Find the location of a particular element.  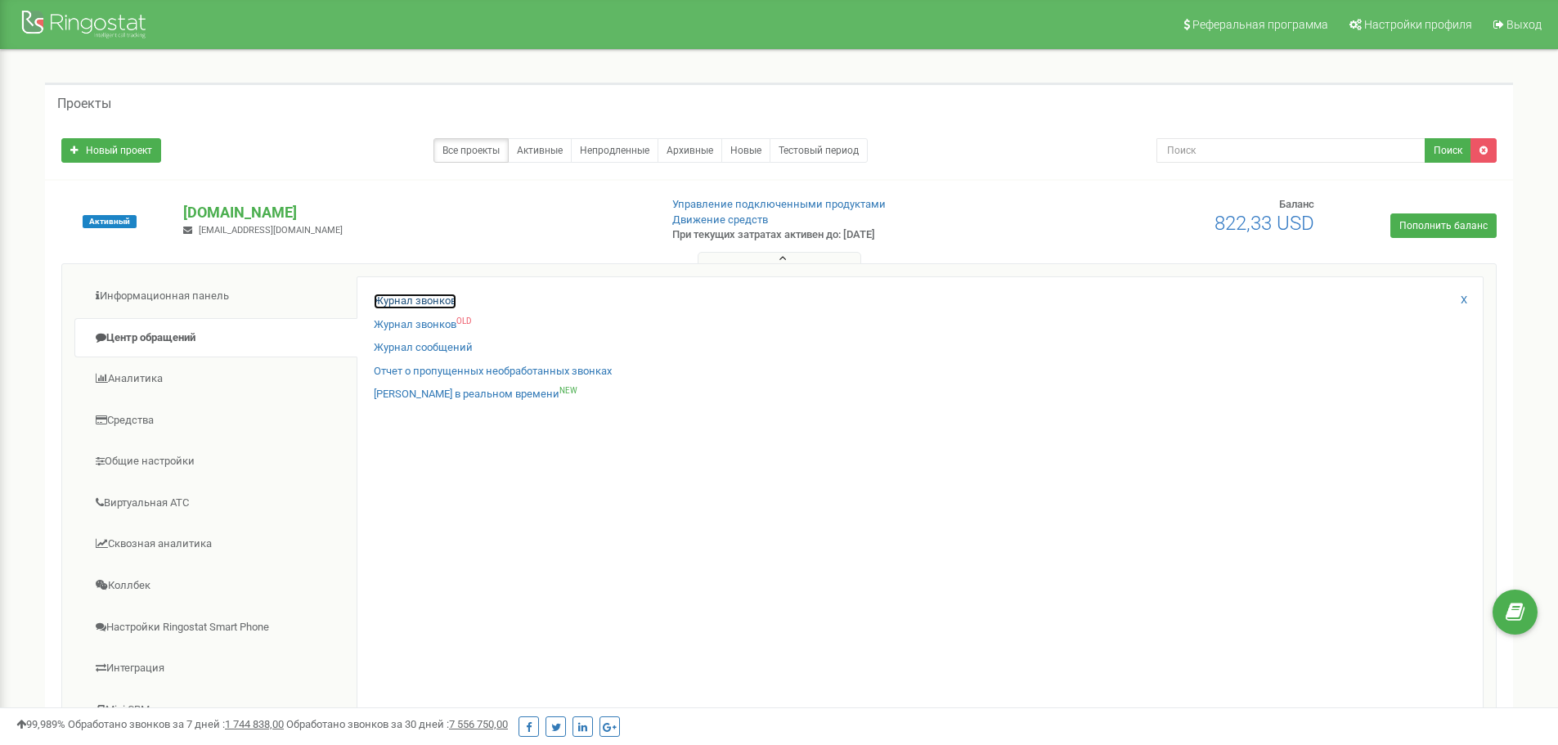

a: Управление подключенными продуктами is located at coordinates (778, 204).